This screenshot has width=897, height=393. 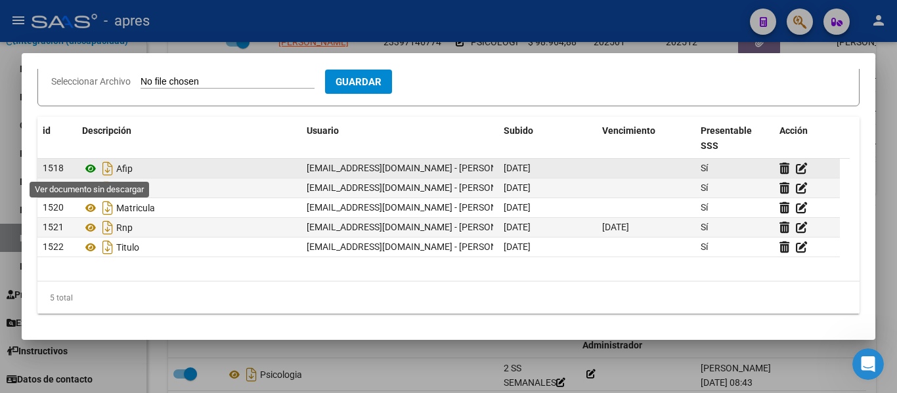 What do you see at coordinates (218, 18) in the screenshot?
I see `button: Inicio` at bounding box center [218, 18].